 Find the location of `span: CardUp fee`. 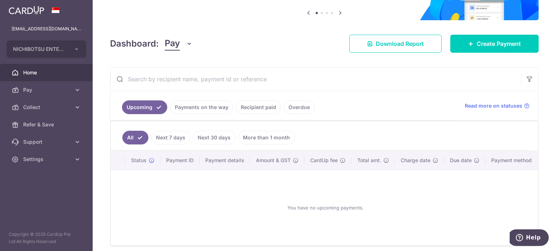

span: CardUp fee is located at coordinates (324, 161).